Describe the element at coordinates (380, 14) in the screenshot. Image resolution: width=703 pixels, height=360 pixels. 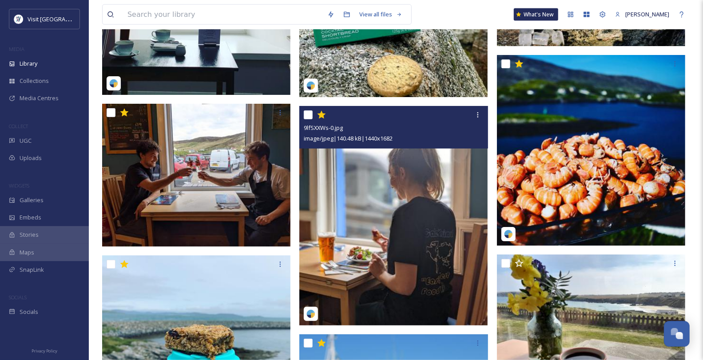
I see `div: View all files` at that location.